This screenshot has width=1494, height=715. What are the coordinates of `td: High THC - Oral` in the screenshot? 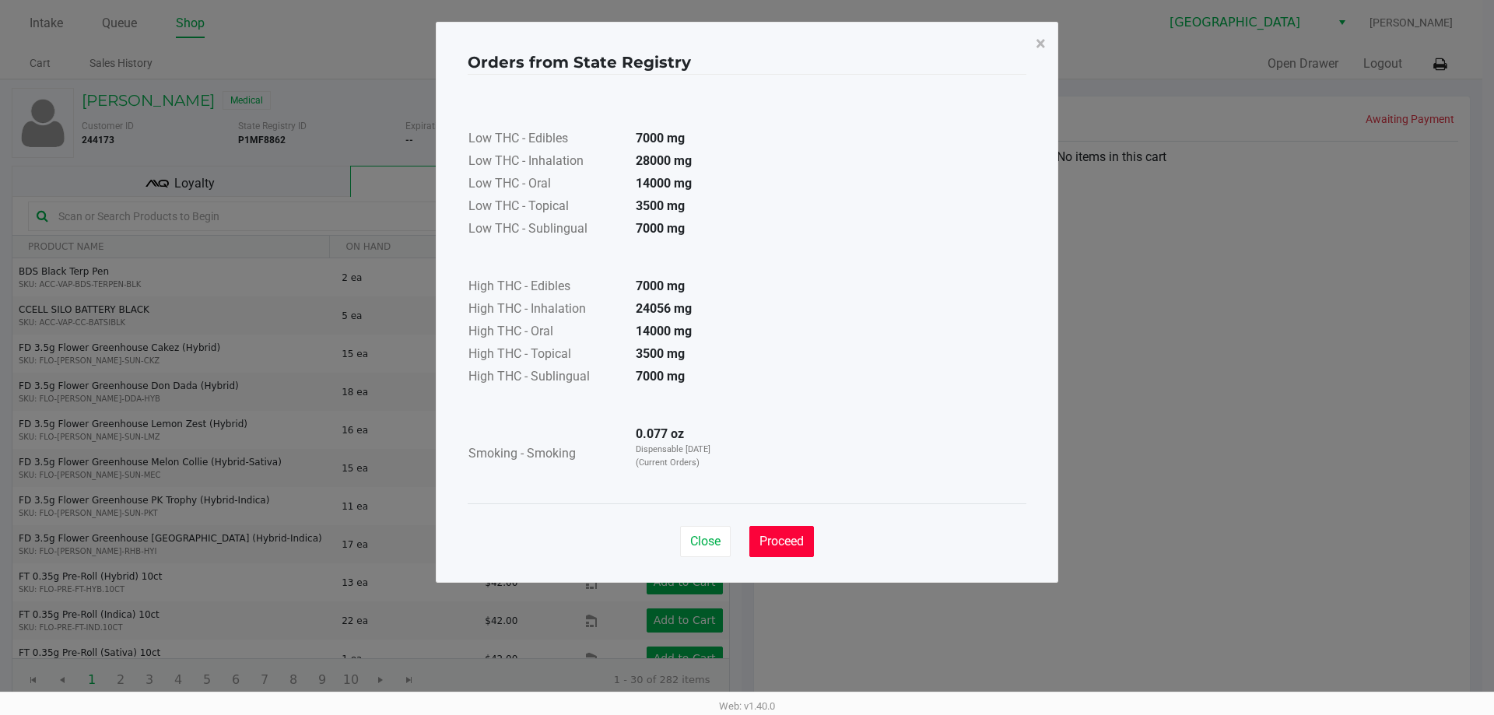 It's located at (546, 332).